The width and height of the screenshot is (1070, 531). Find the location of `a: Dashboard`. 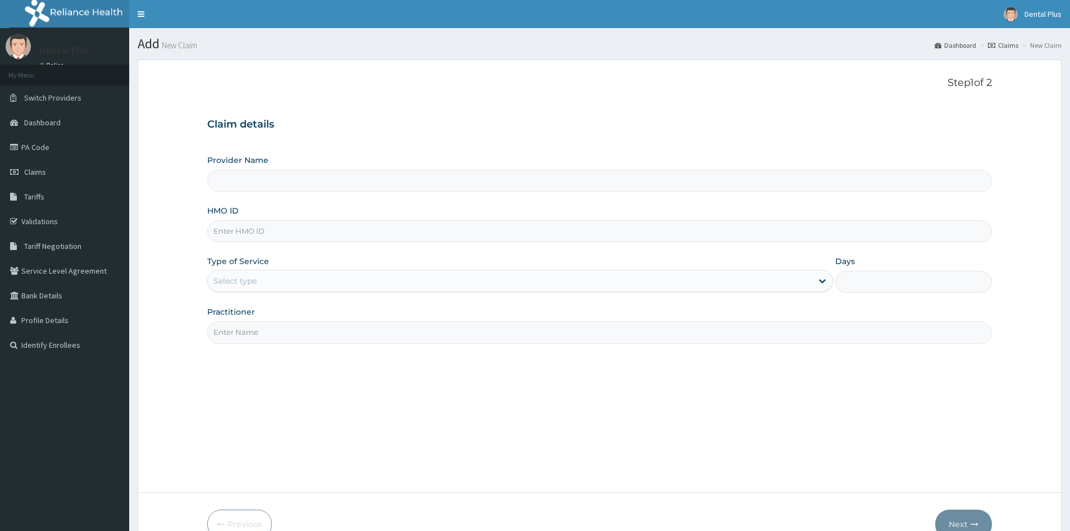

a: Dashboard is located at coordinates (955, 45).